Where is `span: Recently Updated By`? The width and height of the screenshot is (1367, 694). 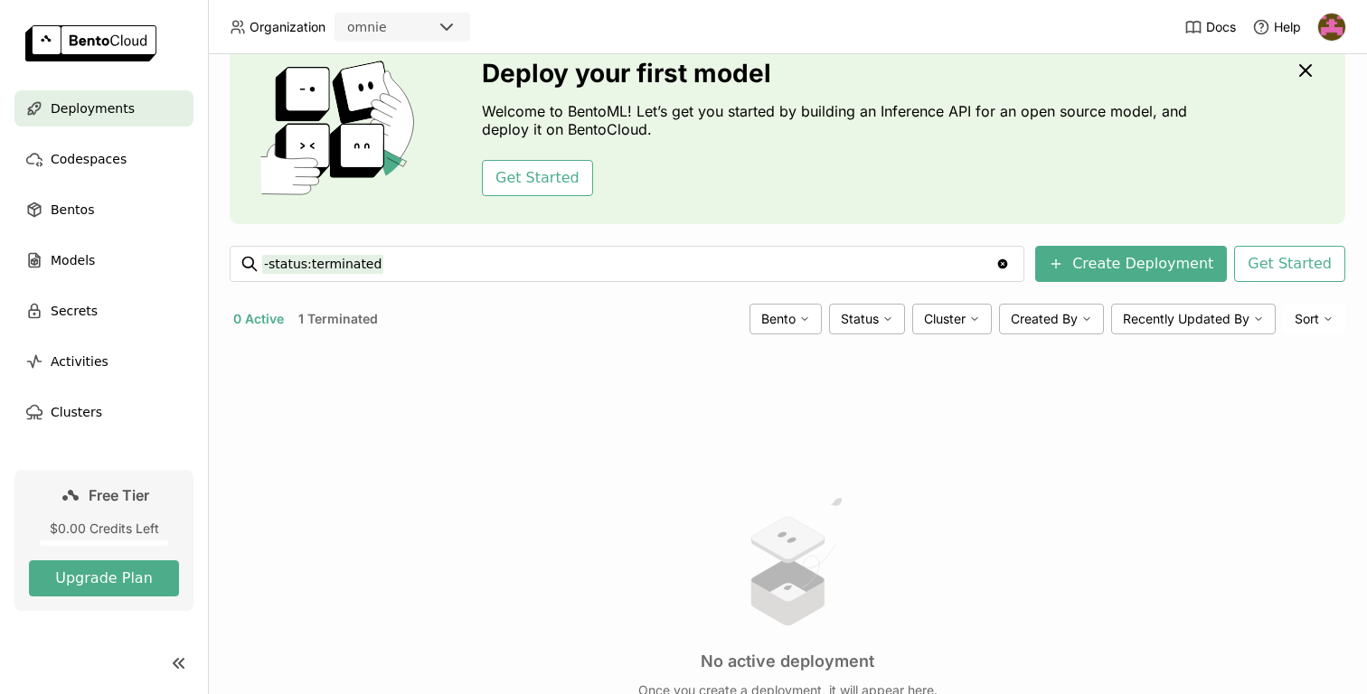 span: Recently Updated By is located at coordinates (1186, 319).